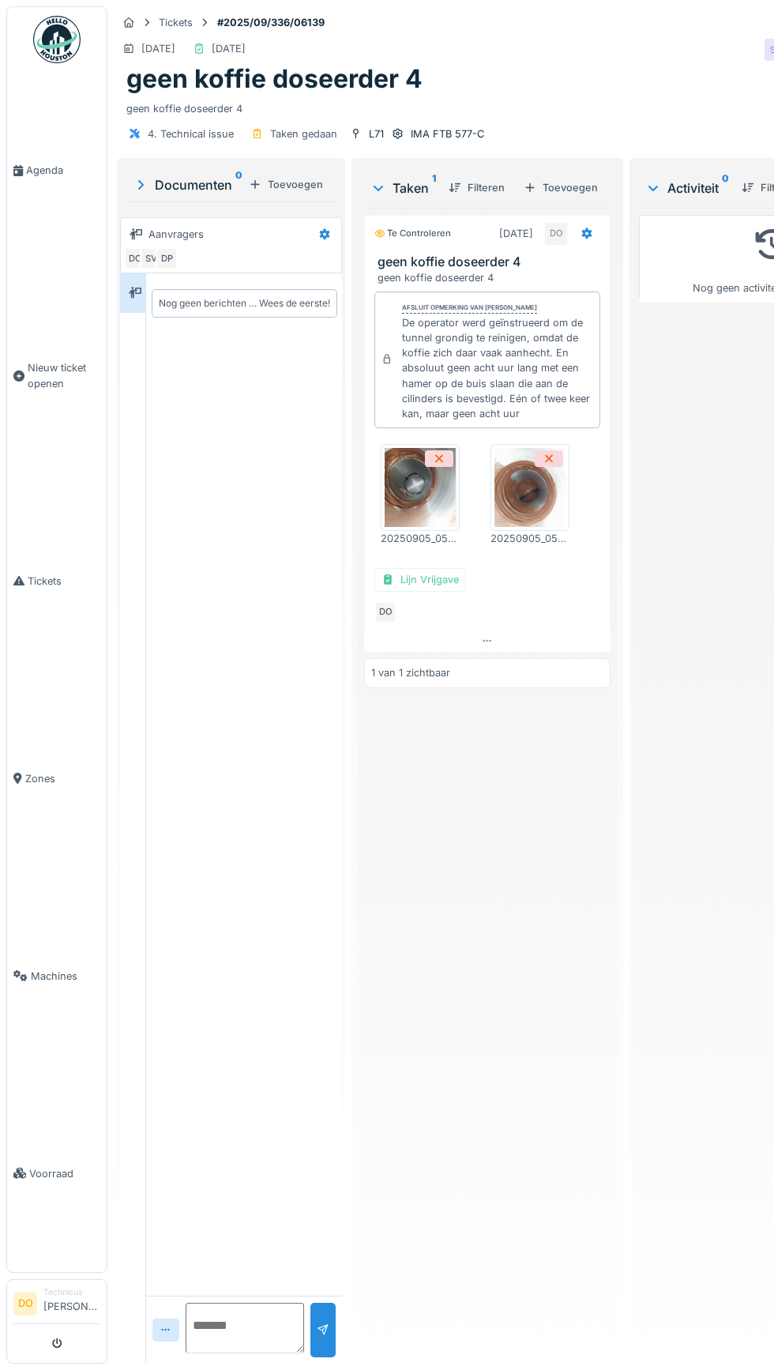  What do you see at coordinates (490, 277) in the screenshot?
I see `div: geen koffie doseerder 4` at bounding box center [490, 277].